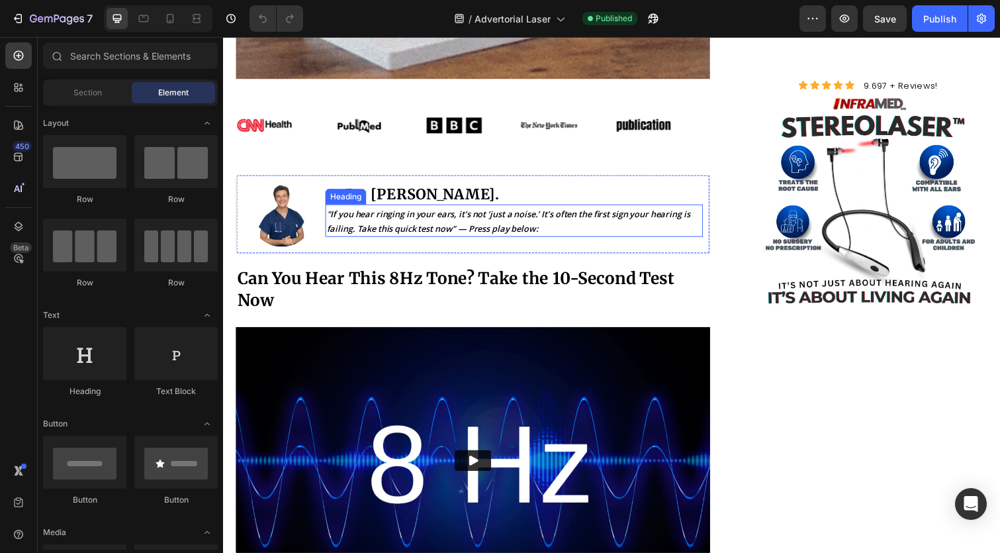 The height and width of the screenshot is (553, 1000). What do you see at coordinates (512, 19) in the screenshot?
I see `span: Advertorial Laser` at bounding box center [512, 19].